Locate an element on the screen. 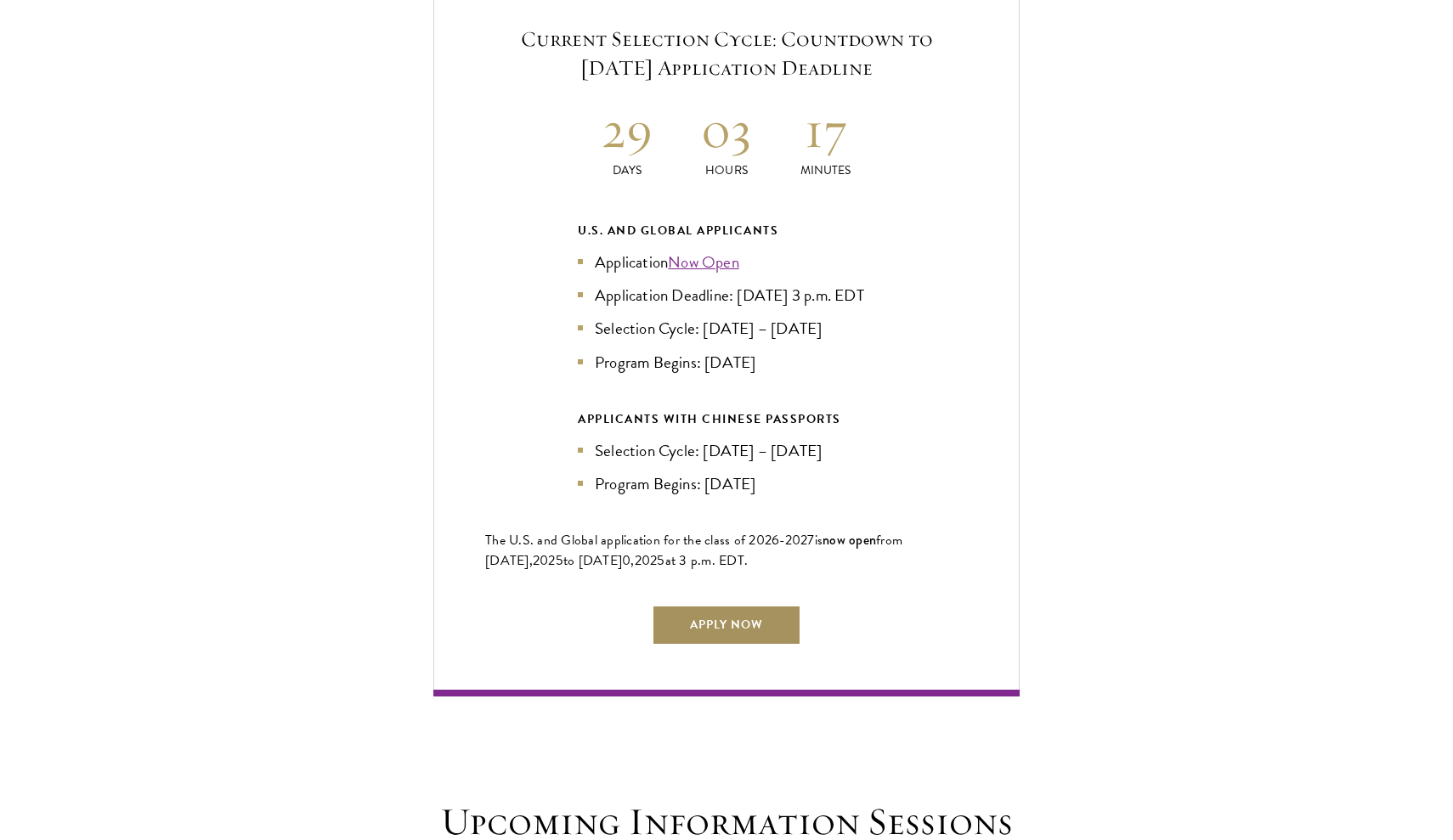 This screenshot has height=840, width=1453. p: Hours is located at coordinates (727, 170).